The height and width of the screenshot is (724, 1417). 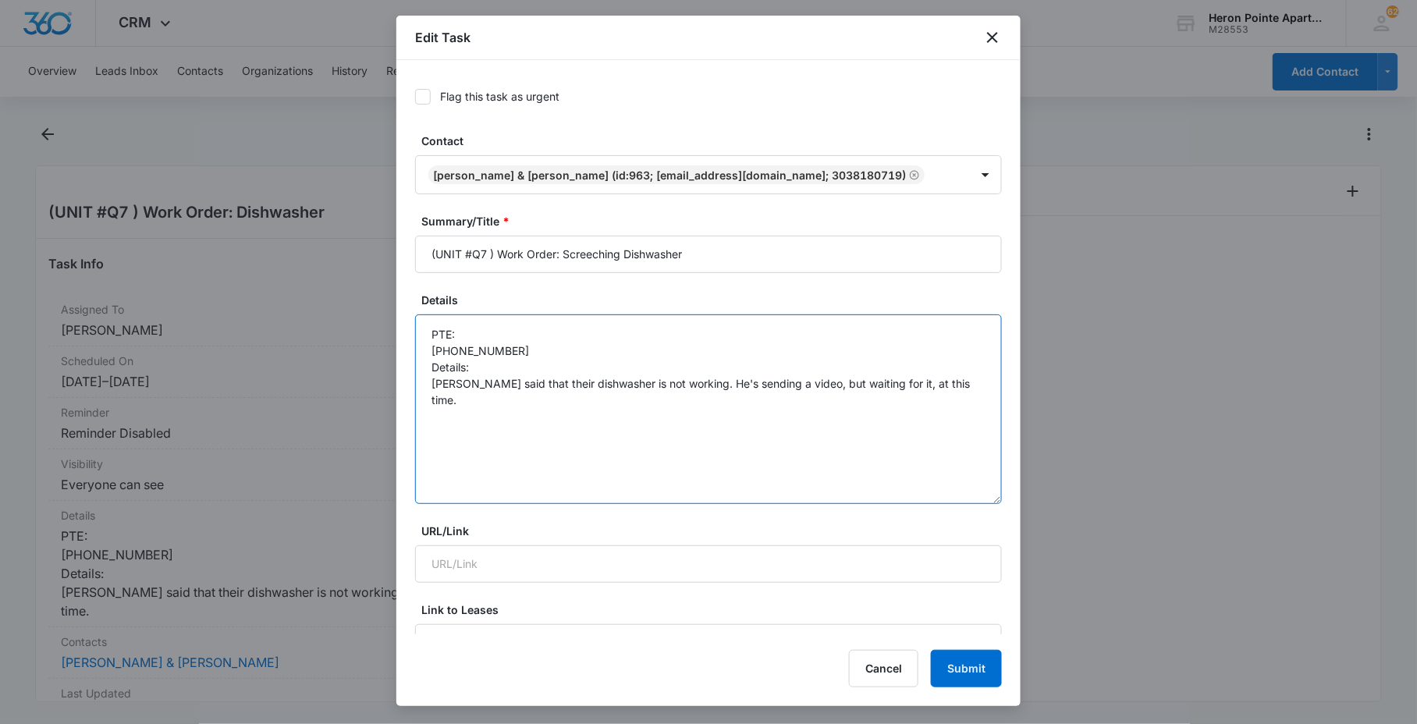 What do you see at coordinates (708, 564) in the screenshot?
I see `input: URL/Link` at bounding box center [708, 564].